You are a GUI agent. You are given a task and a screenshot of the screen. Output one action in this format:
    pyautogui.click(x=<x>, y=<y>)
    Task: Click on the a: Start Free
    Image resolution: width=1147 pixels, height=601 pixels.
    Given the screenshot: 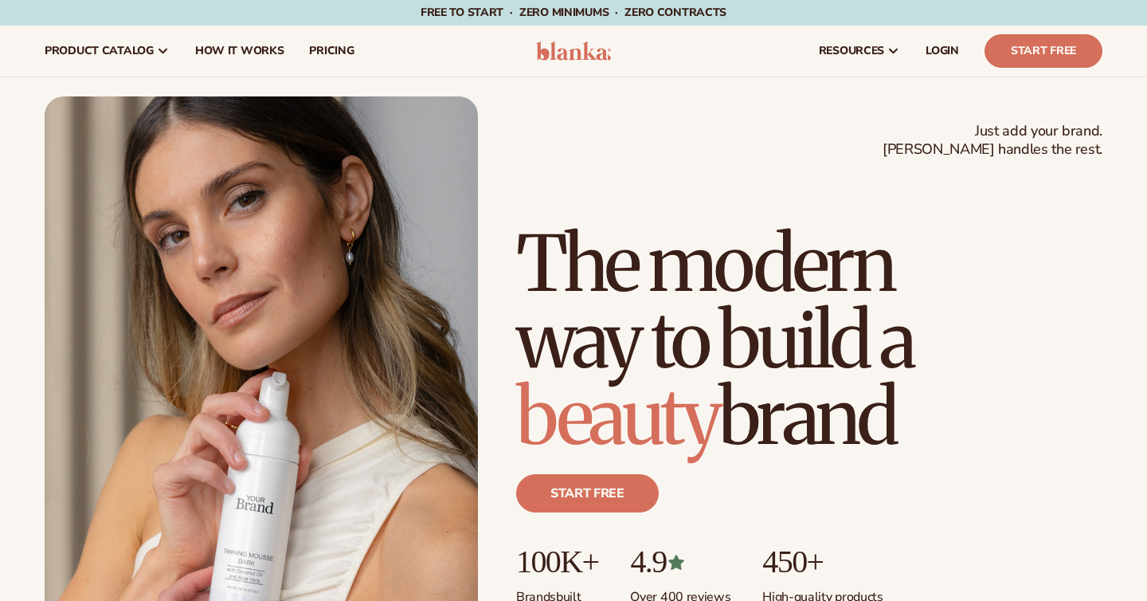 What is the action you would take?
    pyautogui.click(x=1044, y=51)
    